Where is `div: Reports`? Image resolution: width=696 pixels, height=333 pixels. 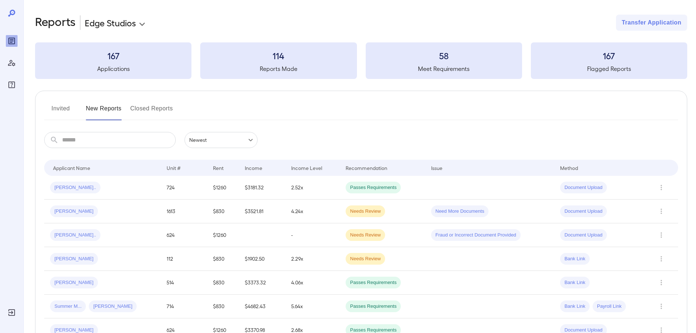
div: Reports is located at coordinates (12, 41).